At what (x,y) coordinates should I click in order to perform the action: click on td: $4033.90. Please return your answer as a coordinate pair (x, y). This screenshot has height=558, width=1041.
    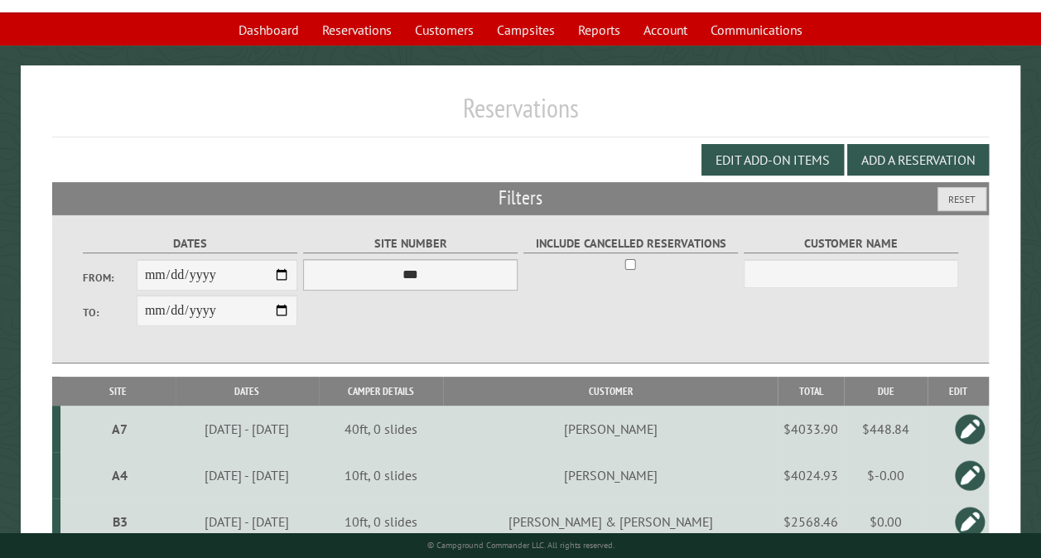
    Looking at the image, I should click on (811, 429).